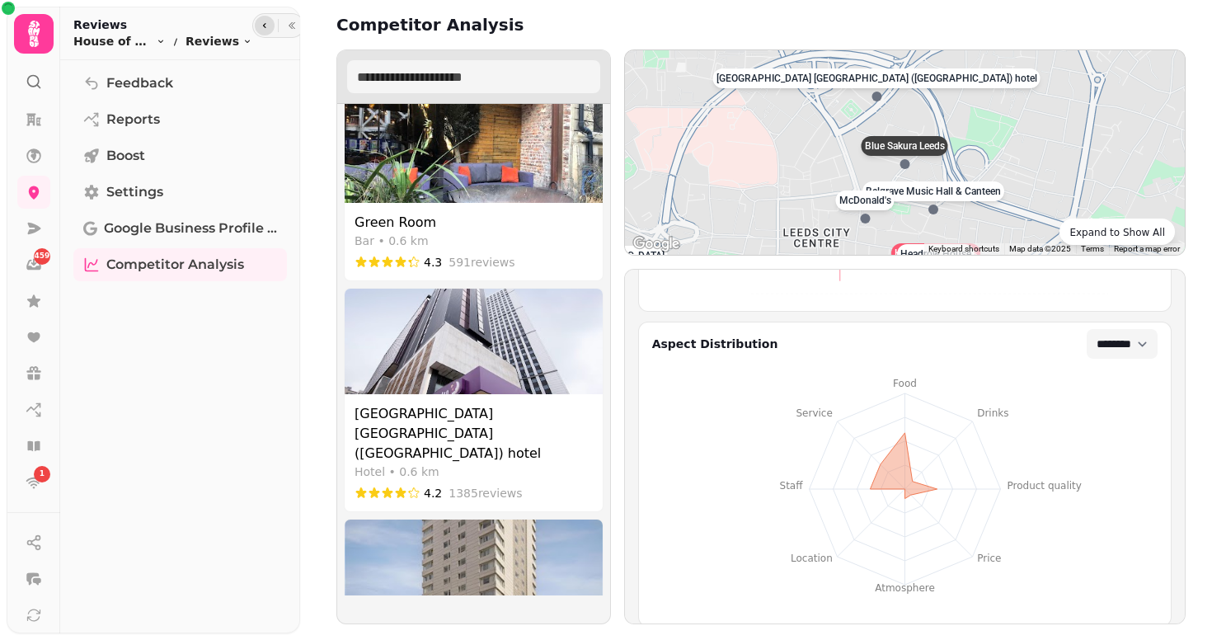  I want to click on span: Feedback, so click(139, 83).